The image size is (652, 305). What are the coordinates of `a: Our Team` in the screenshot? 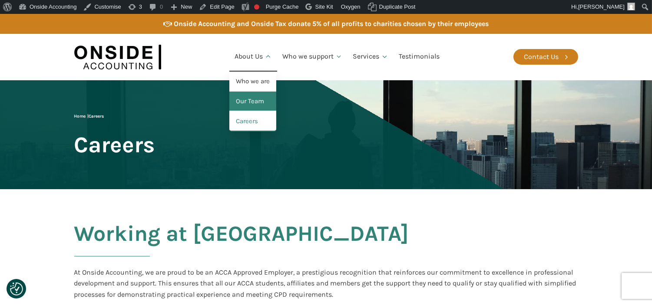 It's located at (253, 102).